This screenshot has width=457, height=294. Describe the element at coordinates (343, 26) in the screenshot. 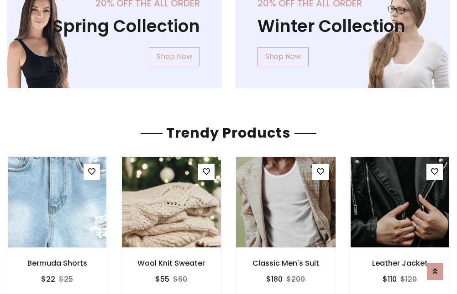

I see `h1: Winter Collection` at that location.